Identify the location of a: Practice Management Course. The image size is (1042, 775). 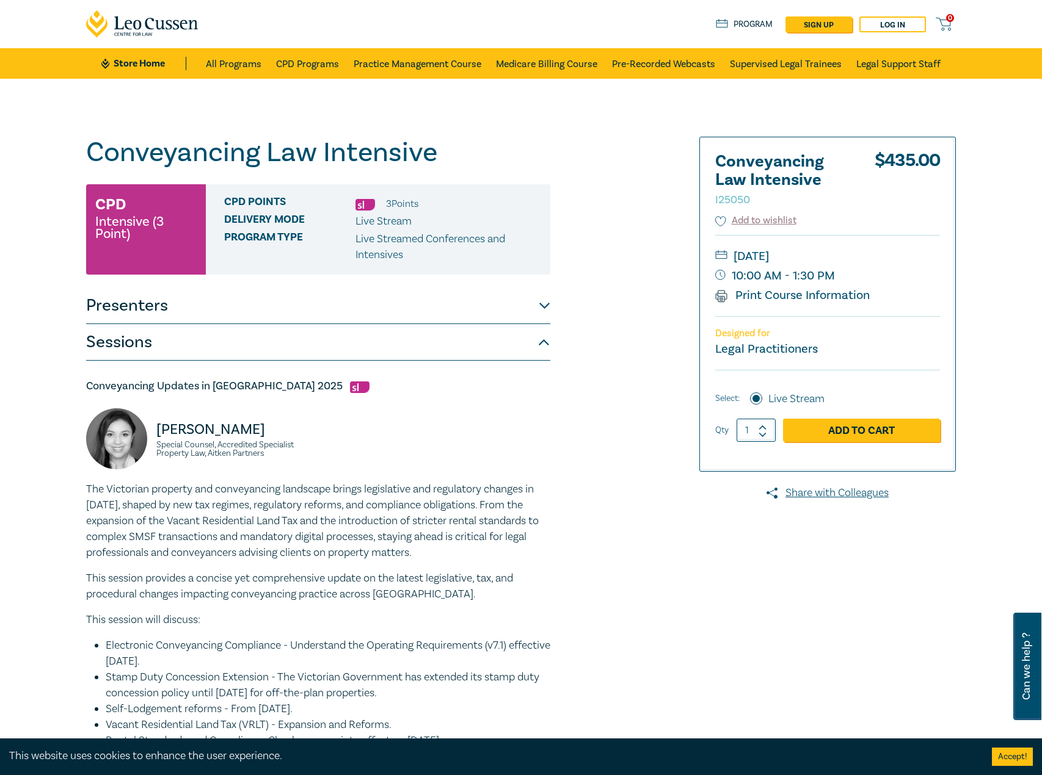
(417, 63).